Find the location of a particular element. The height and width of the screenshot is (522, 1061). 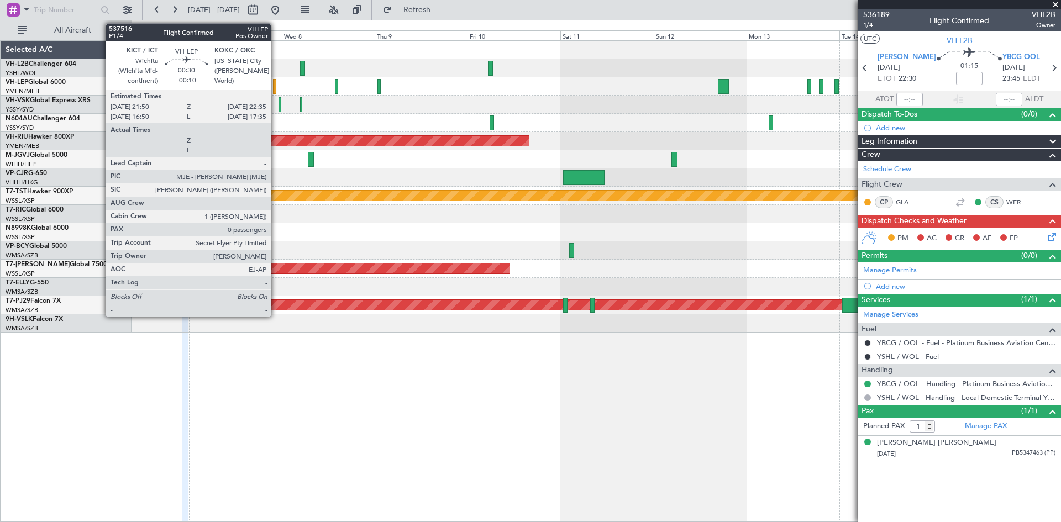

span: Services is located at coordinates (876, 300).